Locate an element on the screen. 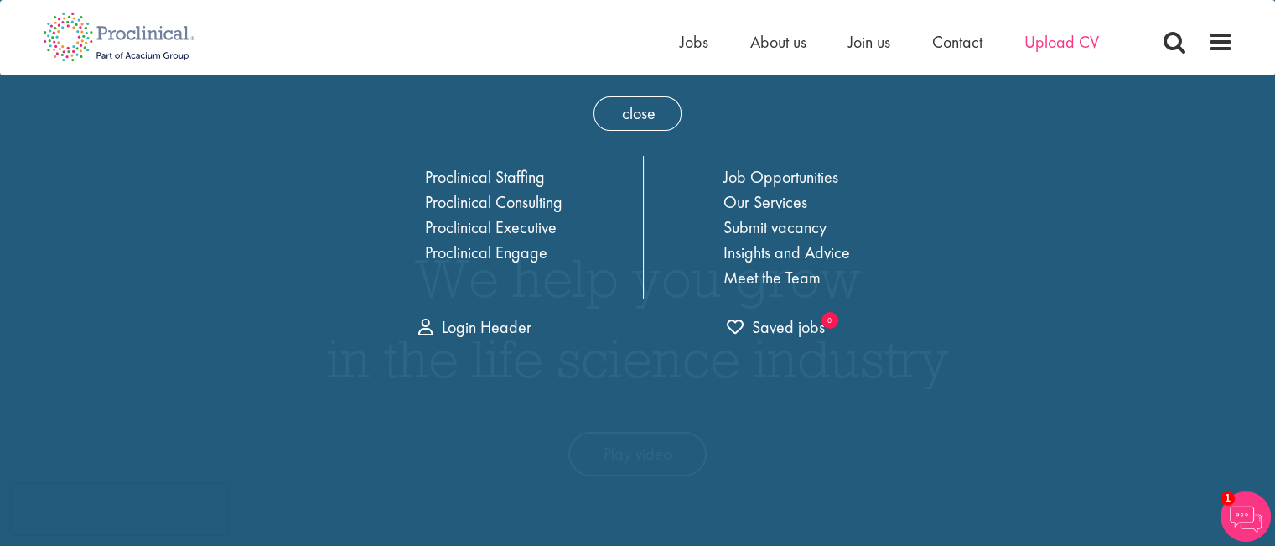 The image size is (1275, 546). img: Chatbot is located at coordinates (1245, 516).